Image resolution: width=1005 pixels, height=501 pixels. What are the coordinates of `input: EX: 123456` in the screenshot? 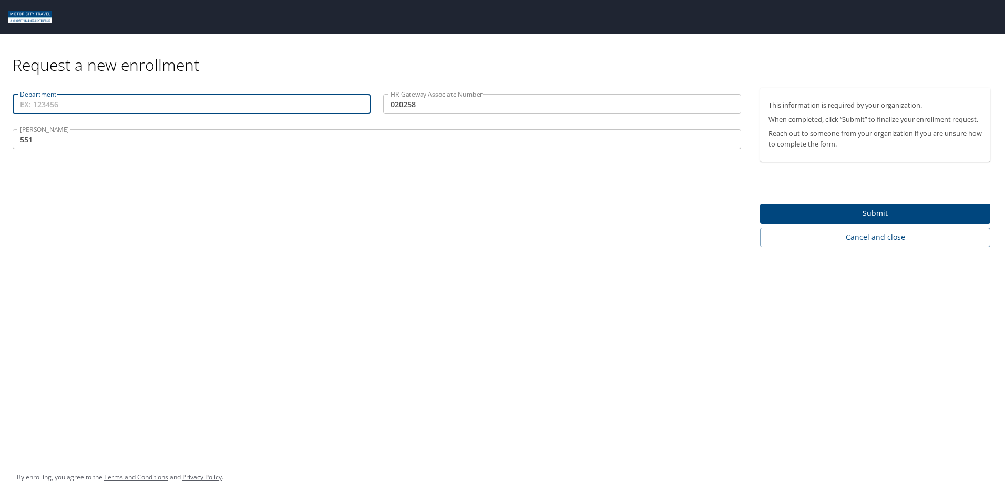 It's located at (191, 104).